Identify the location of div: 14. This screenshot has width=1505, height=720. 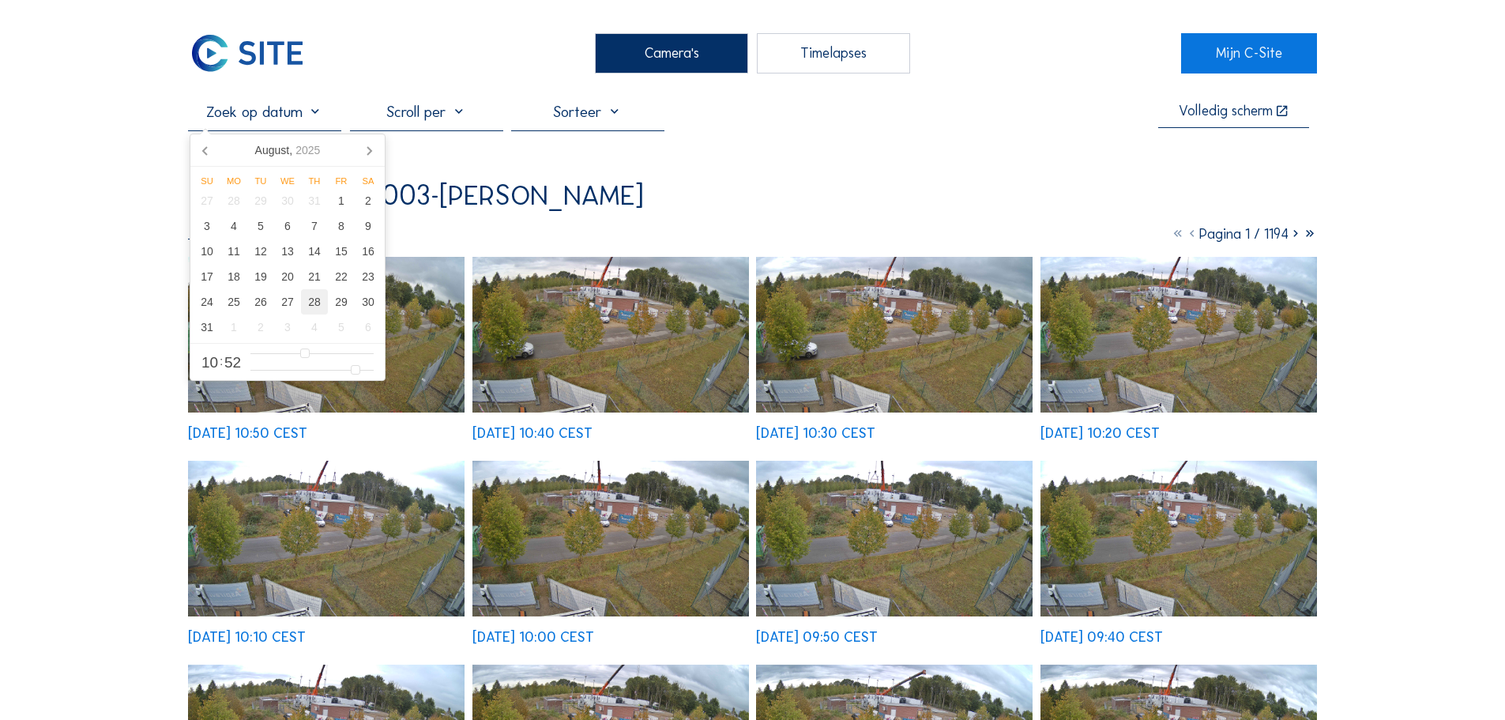
(315, 251).